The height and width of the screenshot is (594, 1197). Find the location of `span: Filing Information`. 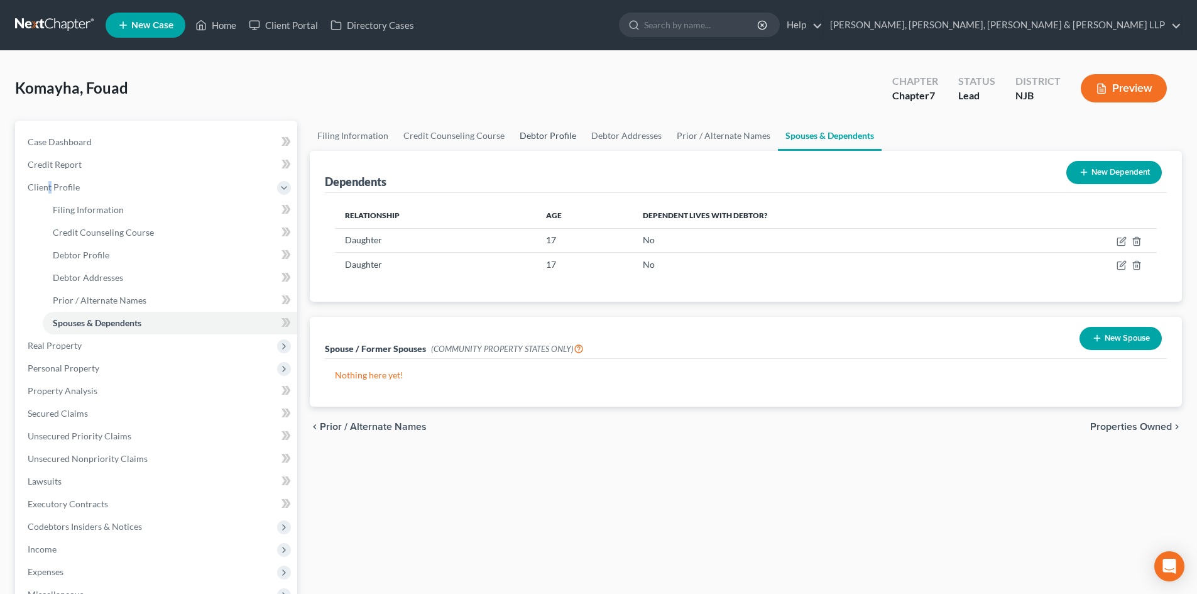

span: Filing Information is located at coordinates (88, 209).